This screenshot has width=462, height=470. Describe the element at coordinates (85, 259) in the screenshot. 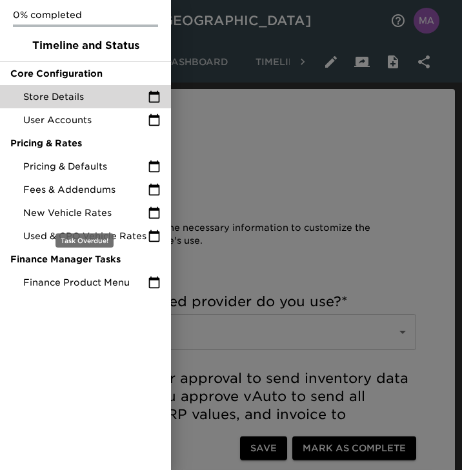

I see `span: Finance Manager Tasks` at that location.